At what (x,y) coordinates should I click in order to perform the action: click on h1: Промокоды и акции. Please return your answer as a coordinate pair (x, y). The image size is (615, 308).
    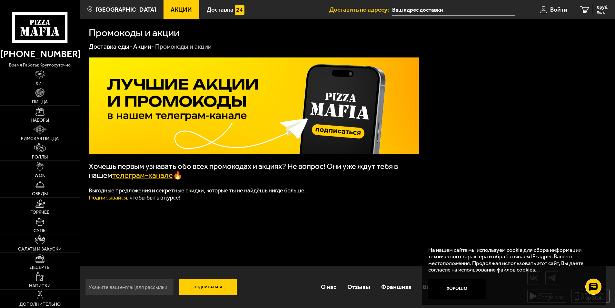
    Looking at the image, I should click on (134, 33).